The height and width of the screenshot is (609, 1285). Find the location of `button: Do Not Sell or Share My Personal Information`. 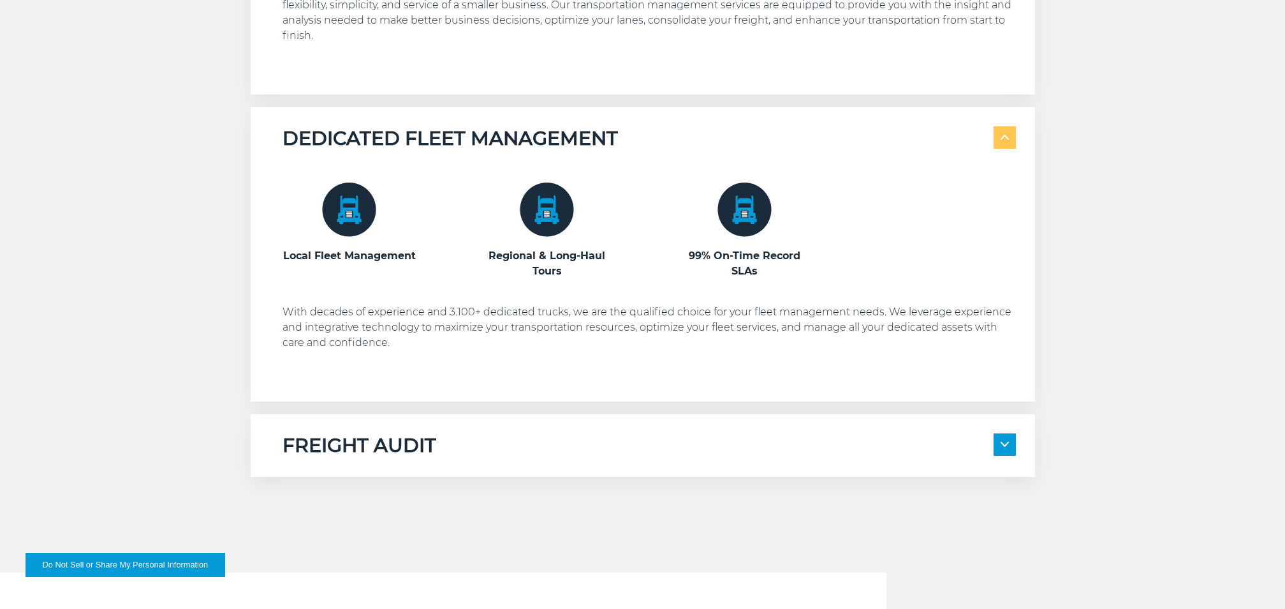

button: Do Not Sell or Share My Personal Information is located at coordinates (125, 565).